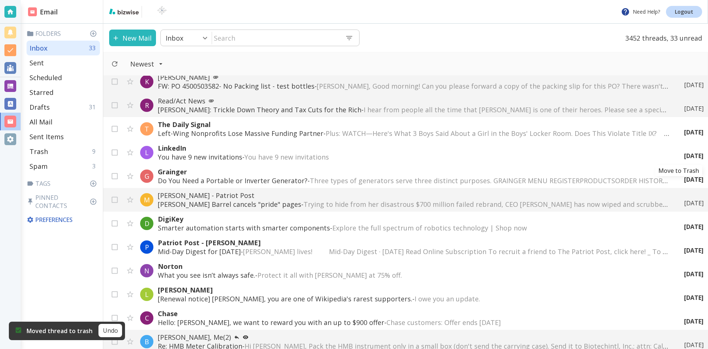  Describe the element at coordinates (147, 200) in the screenshot. I see `p: M` at that location.